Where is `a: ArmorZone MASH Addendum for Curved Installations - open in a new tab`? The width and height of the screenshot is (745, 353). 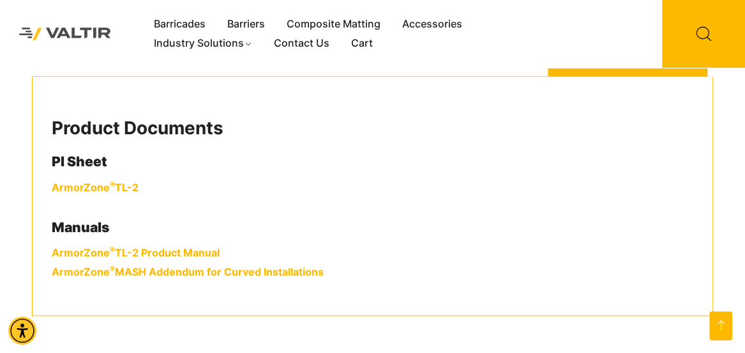
a: ArmorZone MASH Addendum for Curved Installations - open in a new tab is located at coordinates (188, 271).